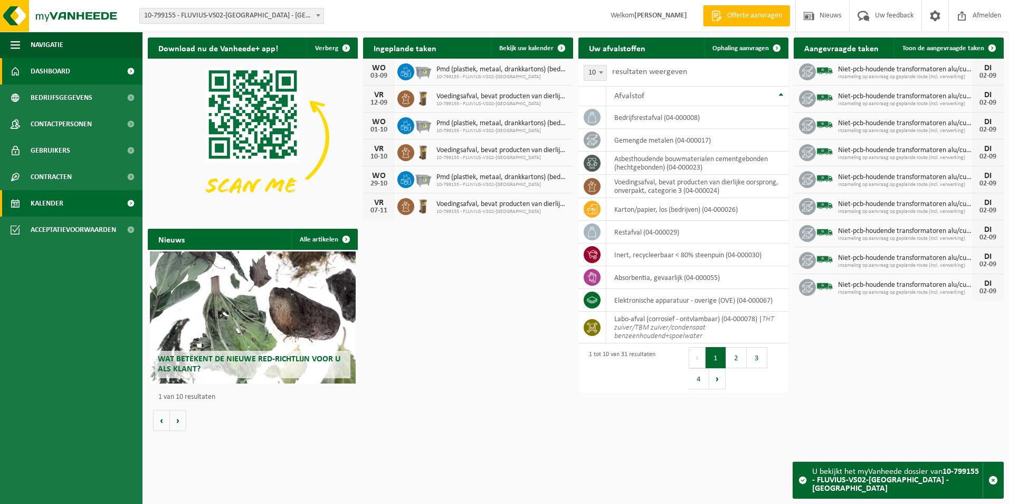 The image size is (1009, 504). I want to click on div: 1 tot 10 van 31 resultaten, so click(620, 368).